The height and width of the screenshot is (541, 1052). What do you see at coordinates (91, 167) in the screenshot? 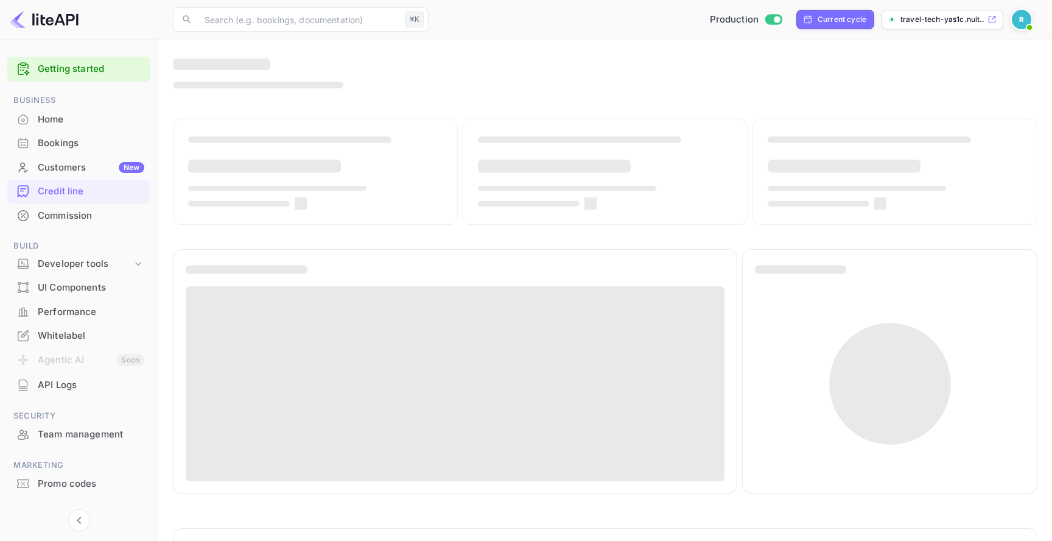
I see `div: Customers` at bounding box center [91, 167].